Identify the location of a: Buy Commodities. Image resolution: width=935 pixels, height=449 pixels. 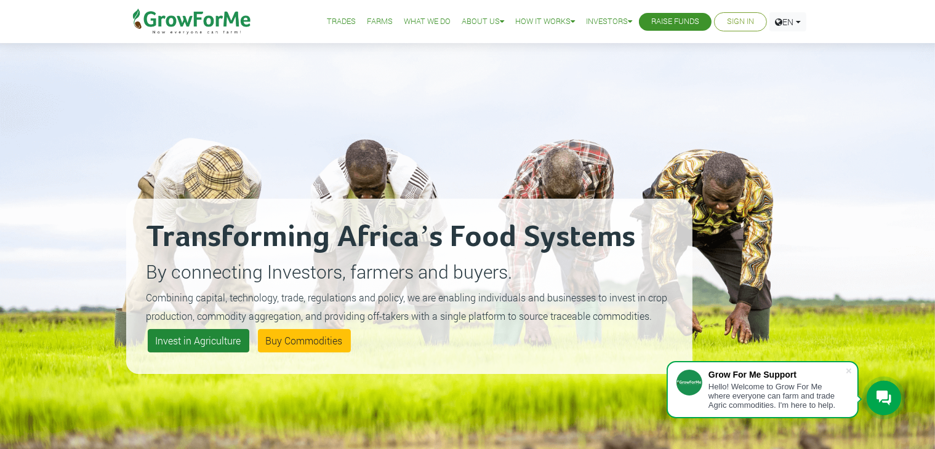
(304, 341).